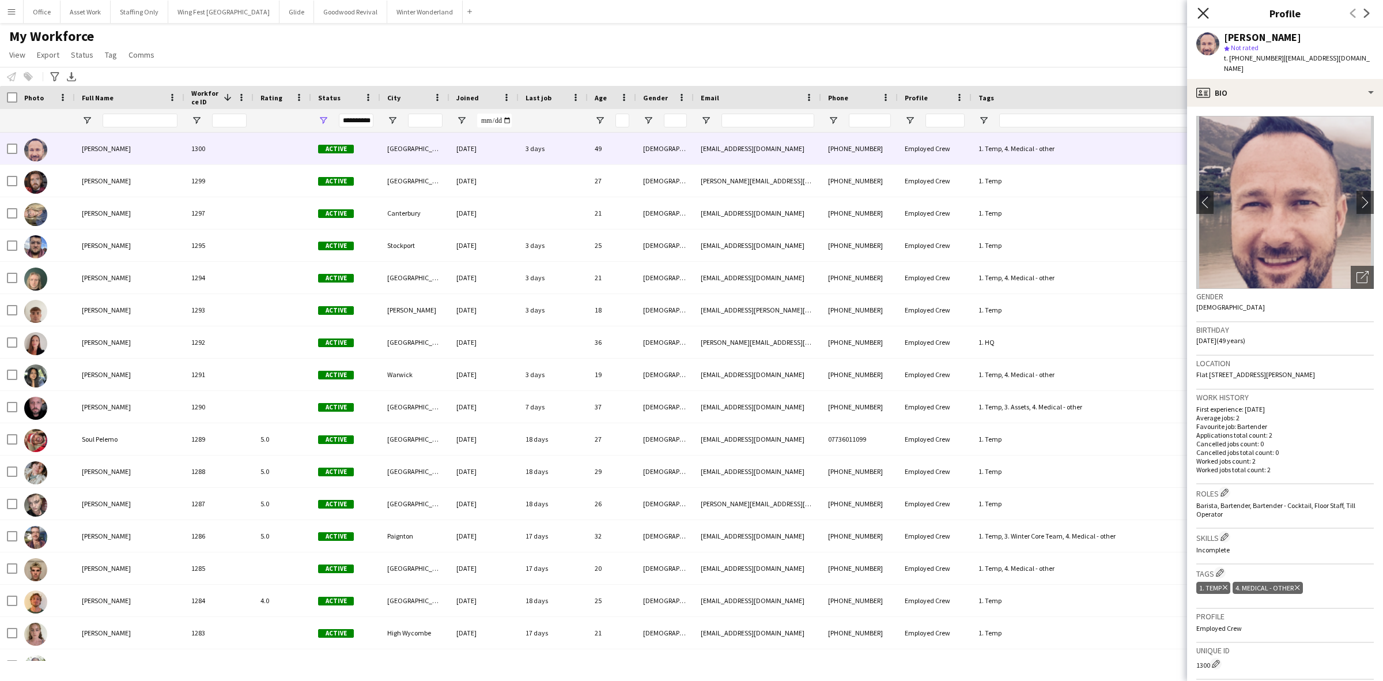 This screenshot has height=681, width=1383. What do you see at coordinates (838, 97) in the screenshot?
I see `span: Phone` at bounding box center [838, 97].